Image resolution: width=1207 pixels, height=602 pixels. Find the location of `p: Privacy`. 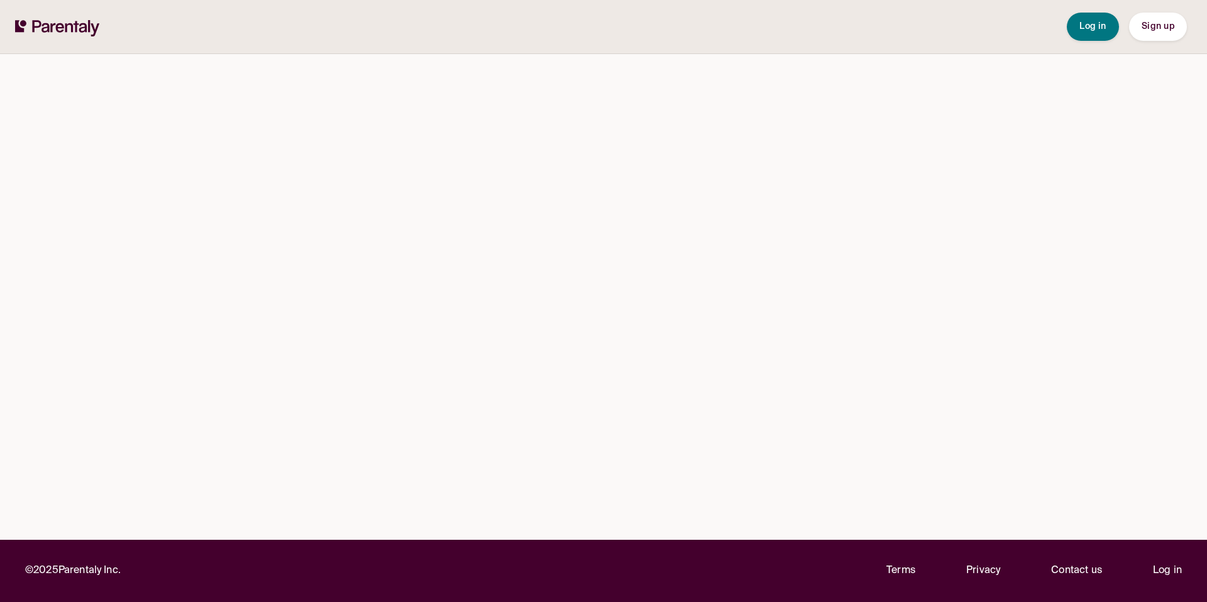

p: Privacy is located at coordinates (983, 571).